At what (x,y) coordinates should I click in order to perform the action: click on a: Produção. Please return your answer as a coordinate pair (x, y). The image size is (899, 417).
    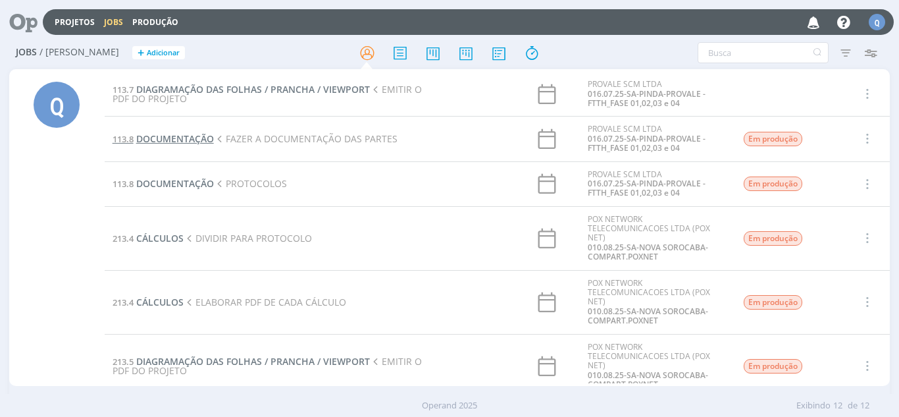
    Looking at the image, I should click on (155, 22).